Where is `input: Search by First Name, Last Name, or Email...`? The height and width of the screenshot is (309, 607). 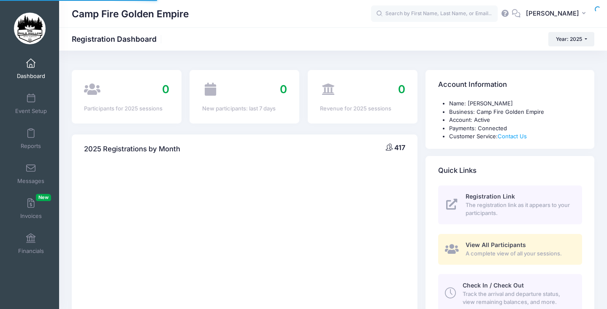 input: Search by First Name, Last Name, or Email... is located at coordinates (434, 14).